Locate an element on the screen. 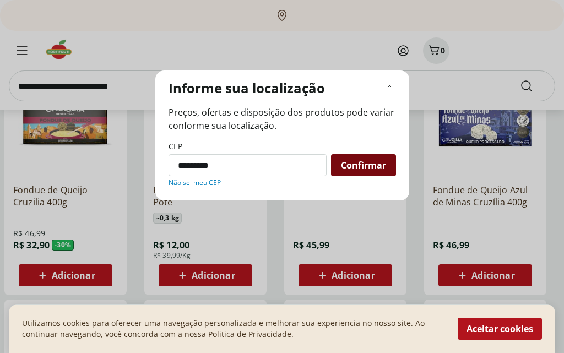 The width and height of the screenshot is (564, 353). p: Informe sua localização is located at coordinates (247, 88).